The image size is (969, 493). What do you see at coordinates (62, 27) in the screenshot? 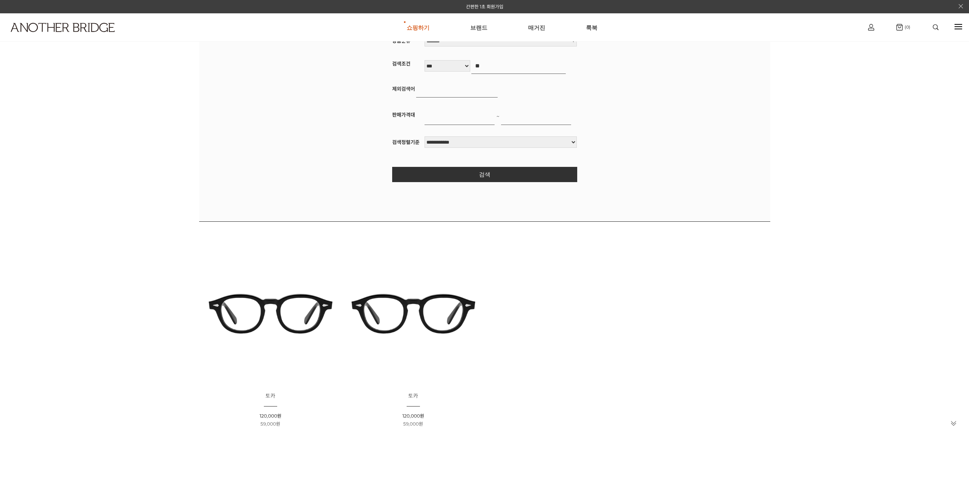
I see `img: logo` at bounding box center [62, 27].